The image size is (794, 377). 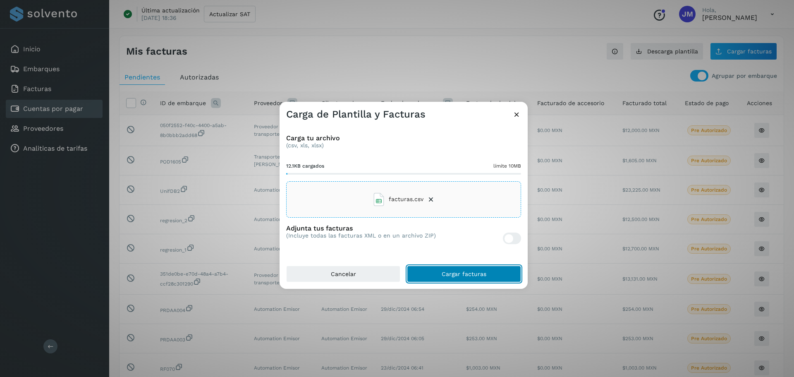 What do you see at coordinates (464, 274) in the screenshot?
I see `button: Cargar facturas` at bounding box center [464, 274].